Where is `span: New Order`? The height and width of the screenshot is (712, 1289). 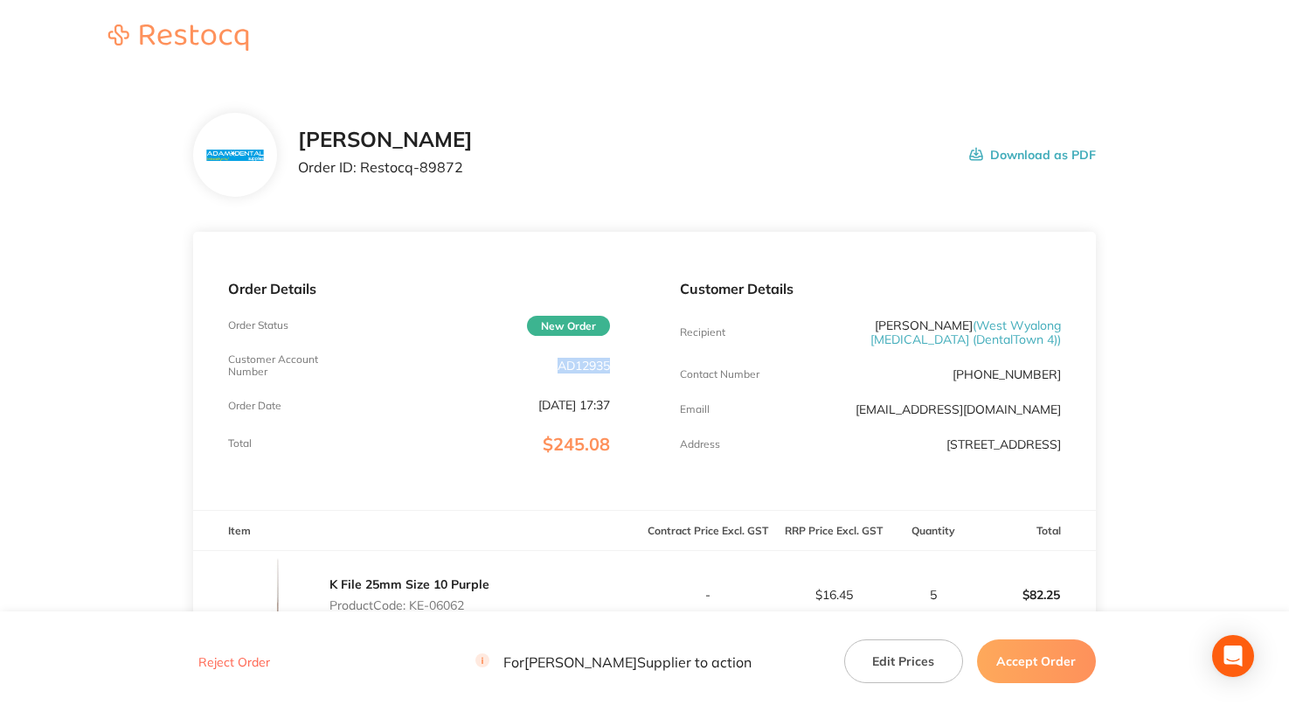 span: New Order is located at coordinates (568, 325).